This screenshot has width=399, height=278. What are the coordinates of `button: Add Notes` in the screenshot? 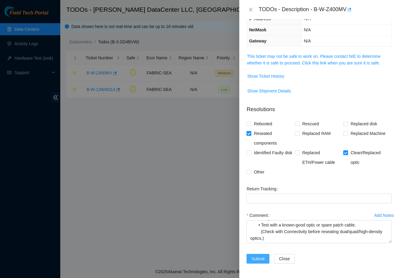 It's located at (384, 216).